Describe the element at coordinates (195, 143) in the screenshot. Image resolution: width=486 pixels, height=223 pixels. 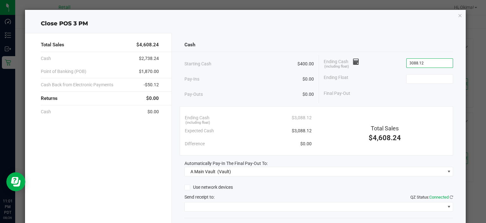
I see `span: Difference` at that location.